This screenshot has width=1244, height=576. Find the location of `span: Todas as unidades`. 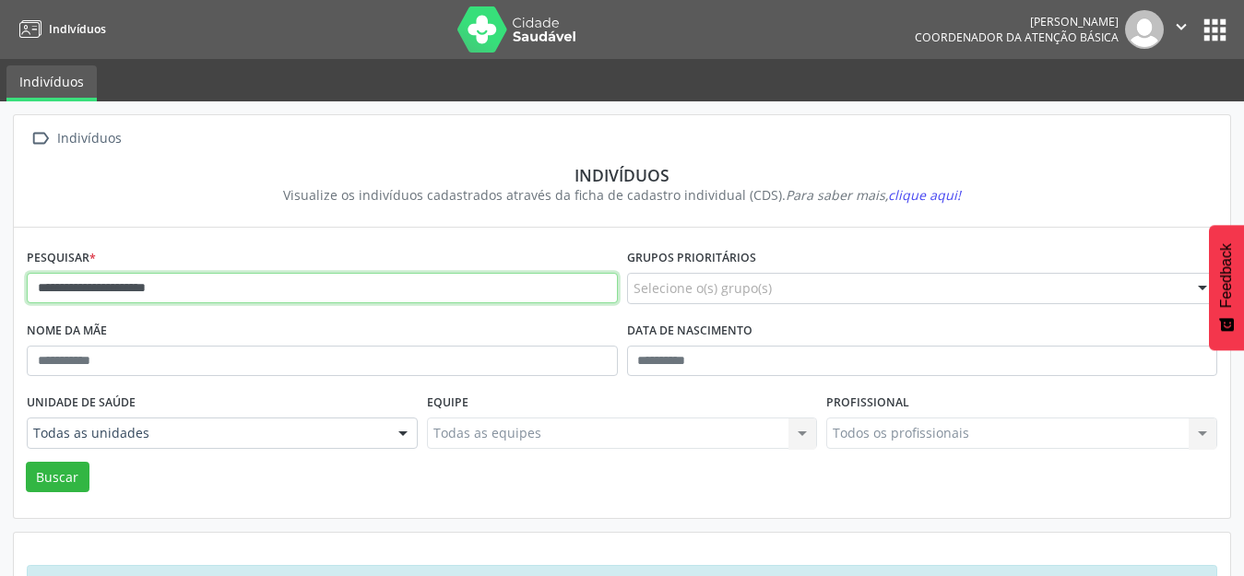

span: Todas as unidades is located at coordinates (207, 433).